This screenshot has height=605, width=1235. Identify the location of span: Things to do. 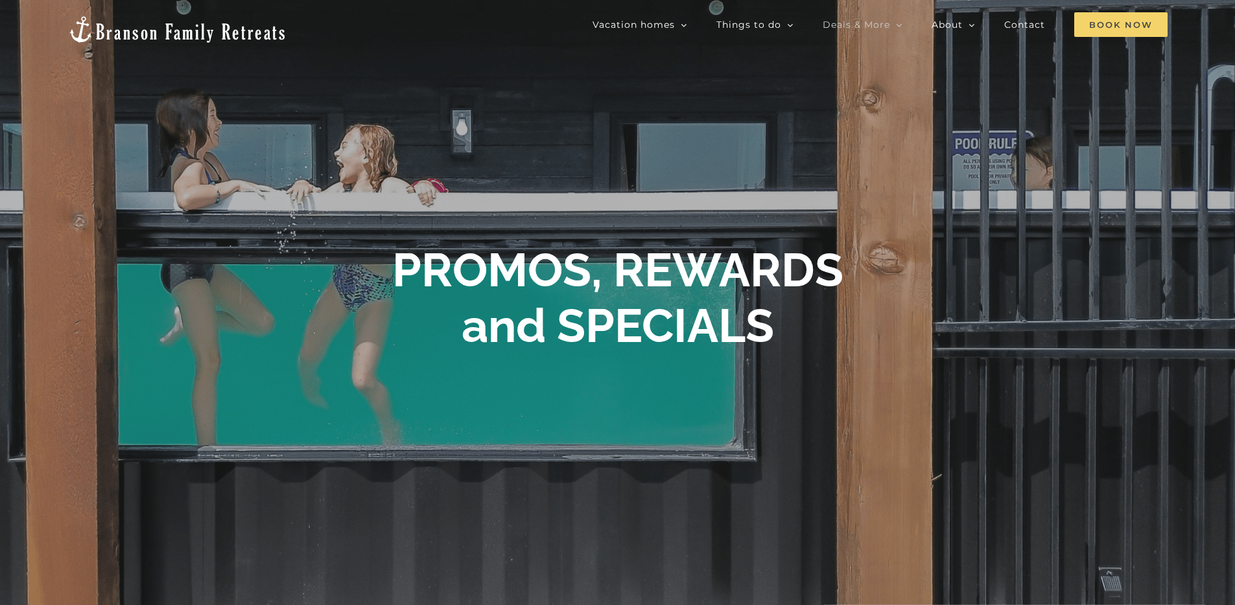
(749, 25).